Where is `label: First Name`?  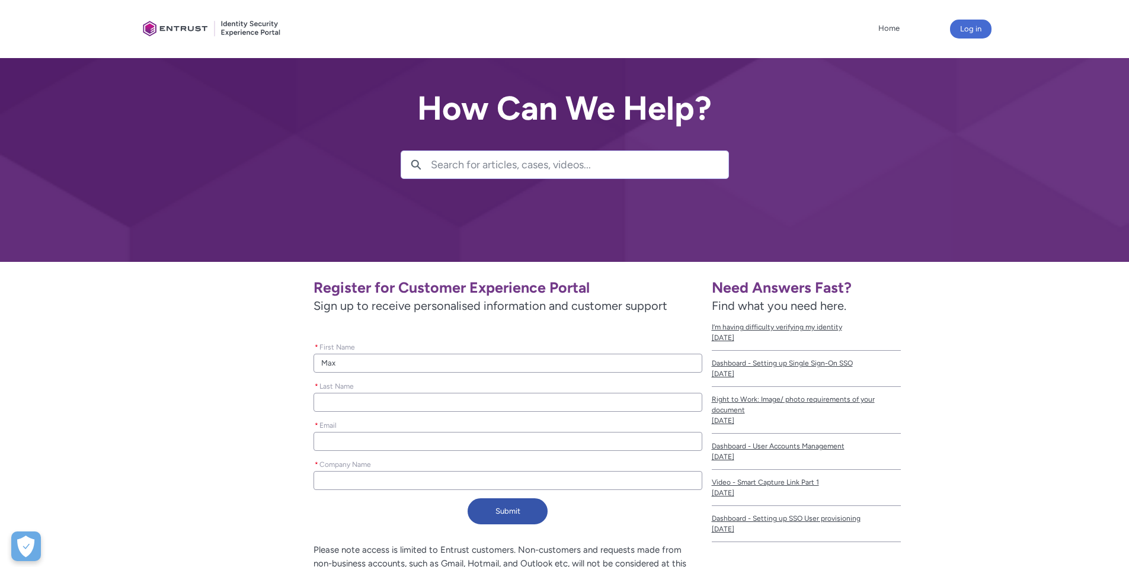
label: First Name is located at coordinates (337, 346).